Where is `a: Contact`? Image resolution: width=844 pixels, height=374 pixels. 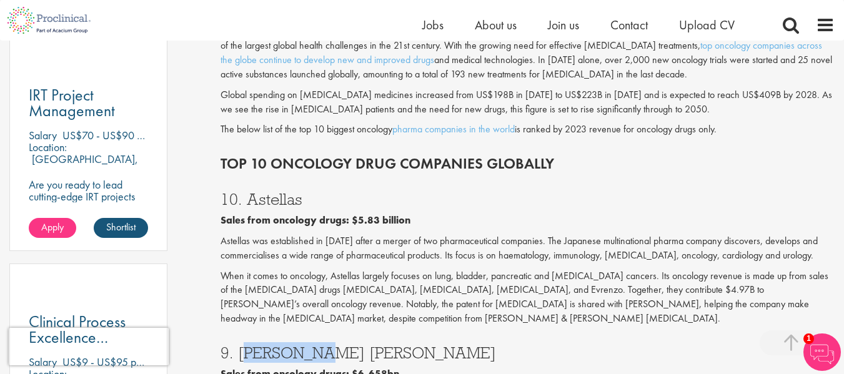 a: Contact is located at coordinates (629, 25).